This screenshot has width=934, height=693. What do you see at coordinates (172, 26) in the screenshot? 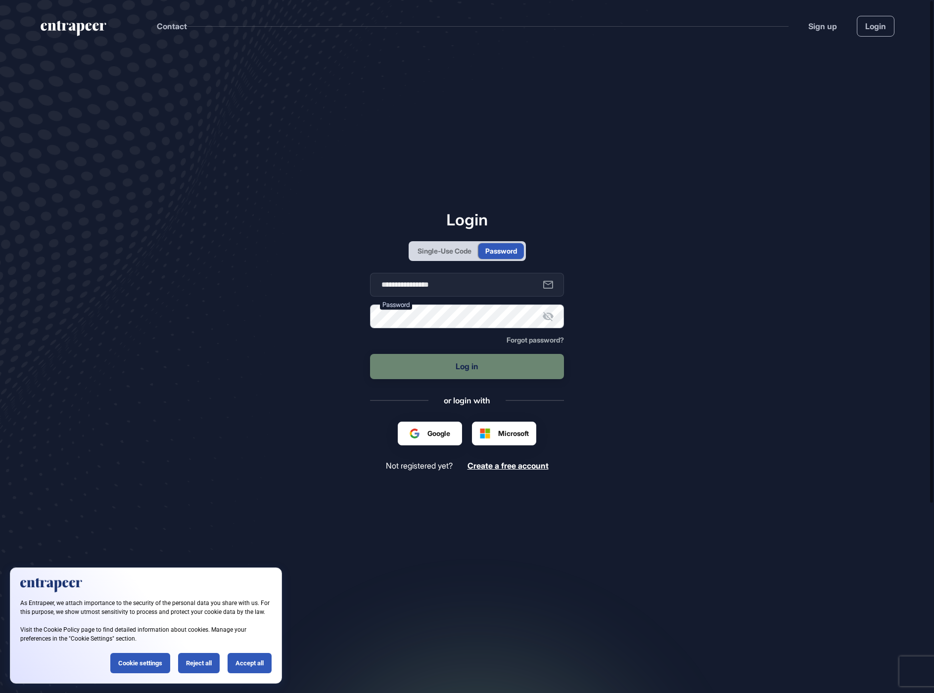
I see `button: Contact` at bounding box center [172, 26].